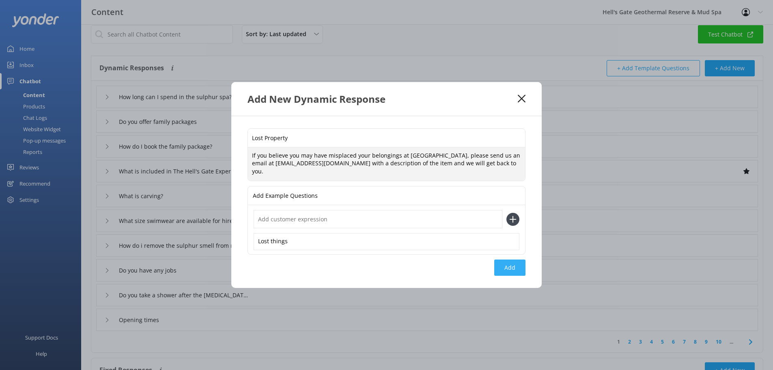 The image size is (773, 370). Describe the element at coordinates (510, 267) in the screenshot. I see `button: Add` at that location.